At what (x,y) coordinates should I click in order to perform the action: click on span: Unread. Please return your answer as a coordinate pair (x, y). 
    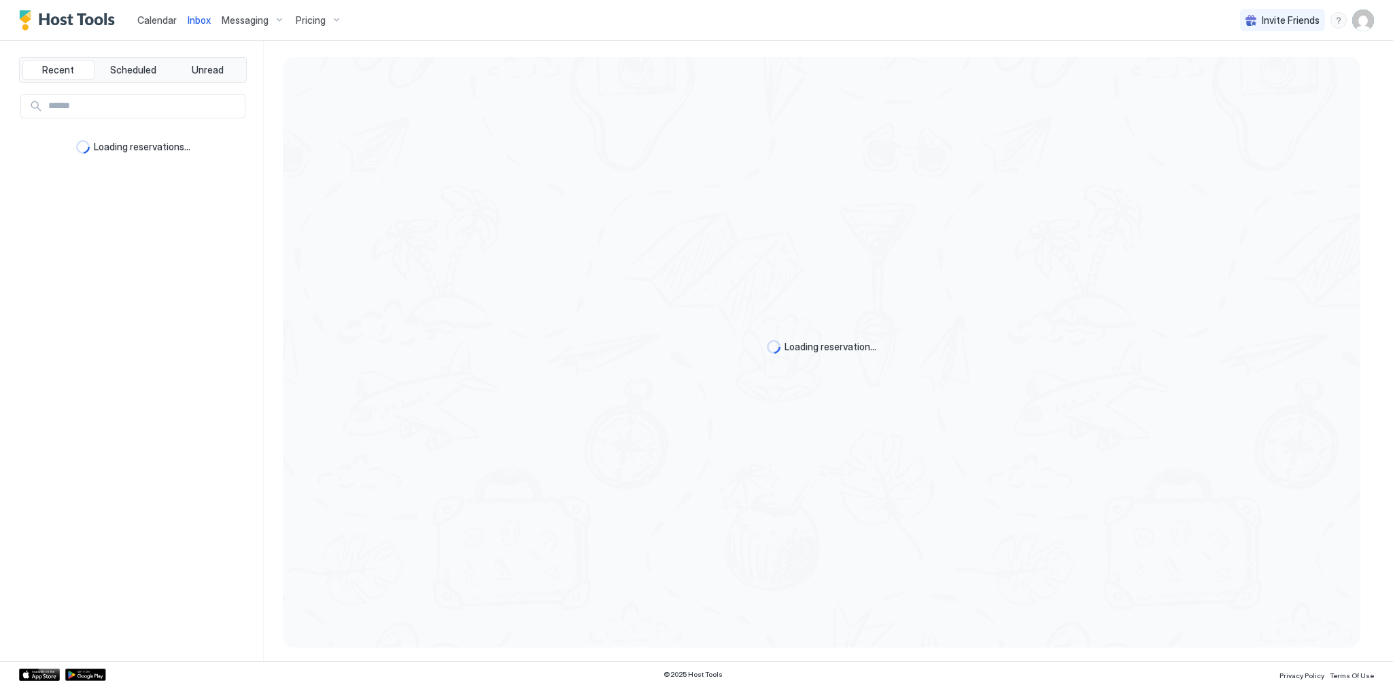
    Looking at the image, I should click on (207, 70).